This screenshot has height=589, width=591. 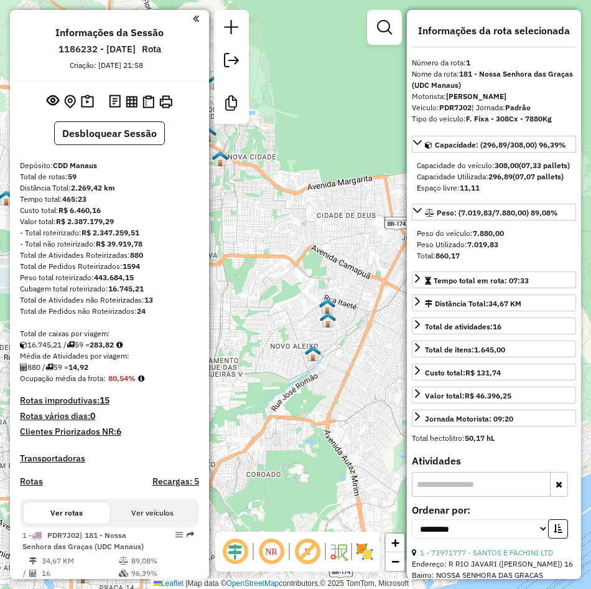 I want to click on span: Exibir rótulo, so click(x=307, y=551).